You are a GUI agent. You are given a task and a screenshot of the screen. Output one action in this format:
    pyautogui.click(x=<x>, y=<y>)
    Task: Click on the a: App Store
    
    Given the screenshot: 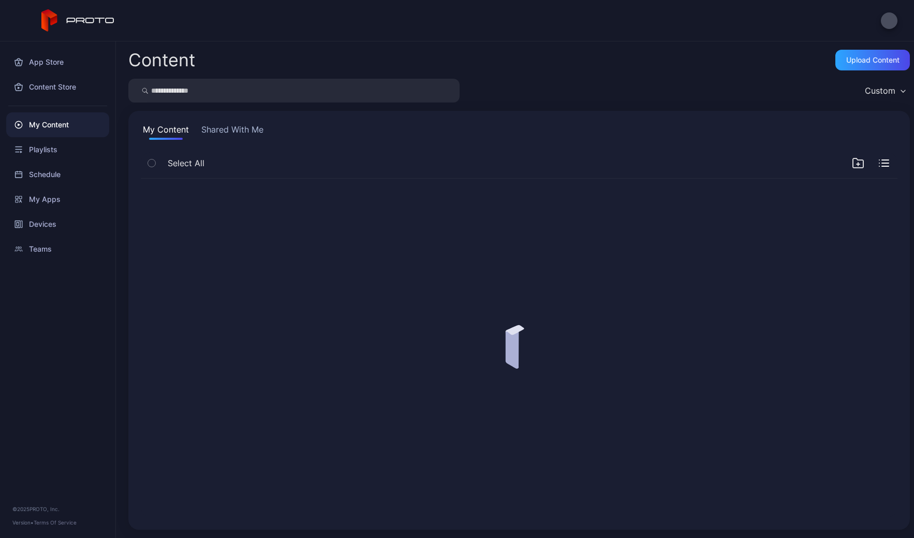 What is the action you would take?
    pyautogui.click(x=57, y=62)
    